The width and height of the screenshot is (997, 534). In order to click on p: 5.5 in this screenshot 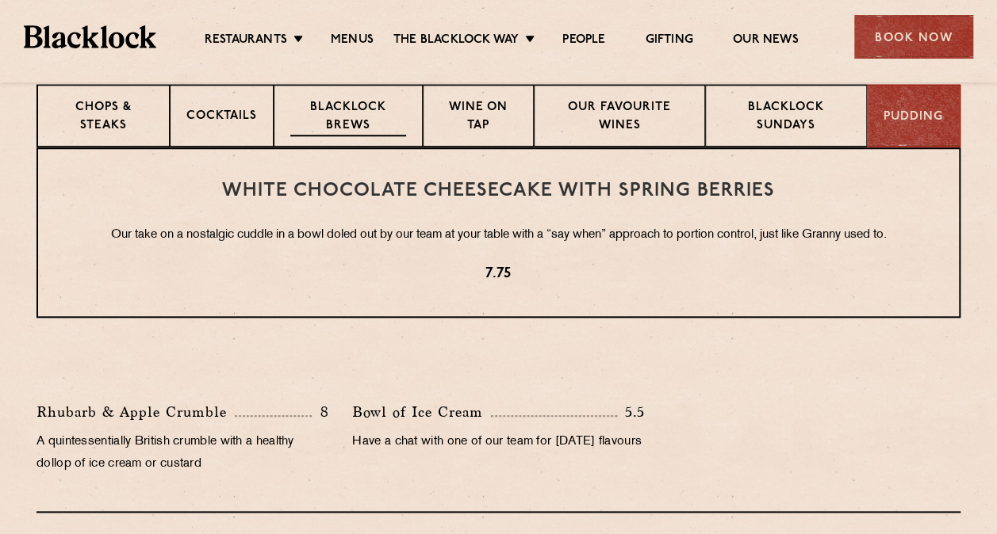, I will do `click(630, 412)`.